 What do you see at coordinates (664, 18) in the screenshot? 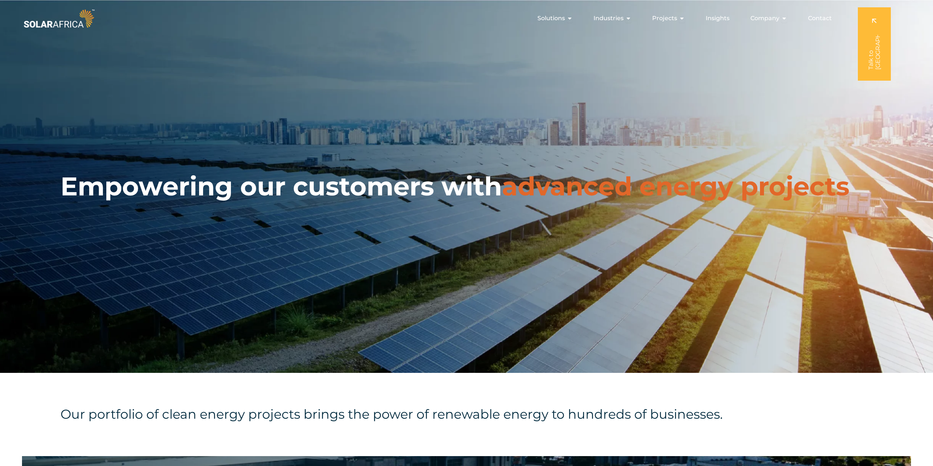
I see `span: Projects` at bounding box center [664, 18].